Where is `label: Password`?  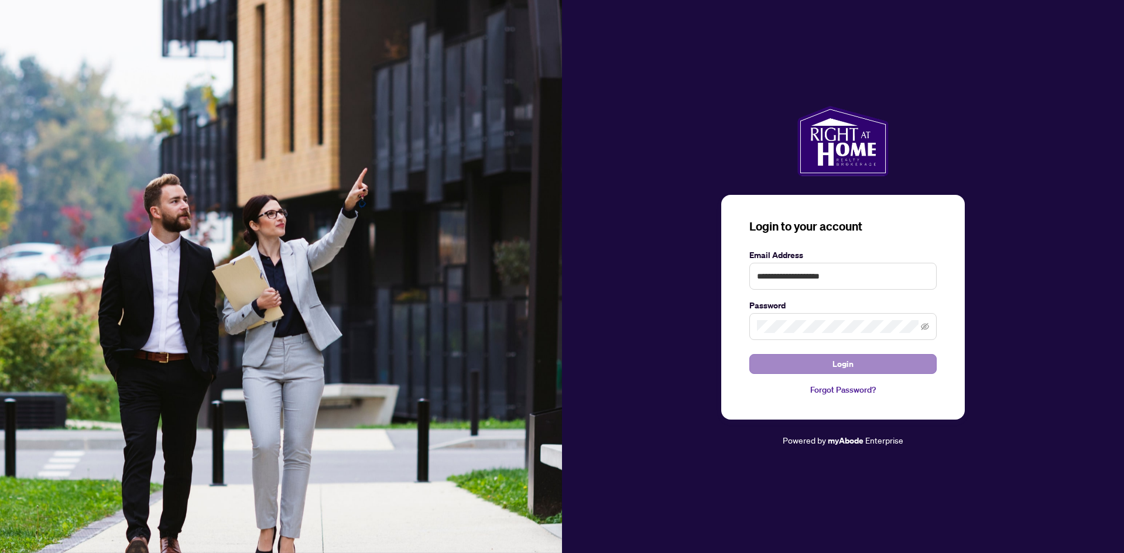 label: Password is located at coordinates (843, 306).